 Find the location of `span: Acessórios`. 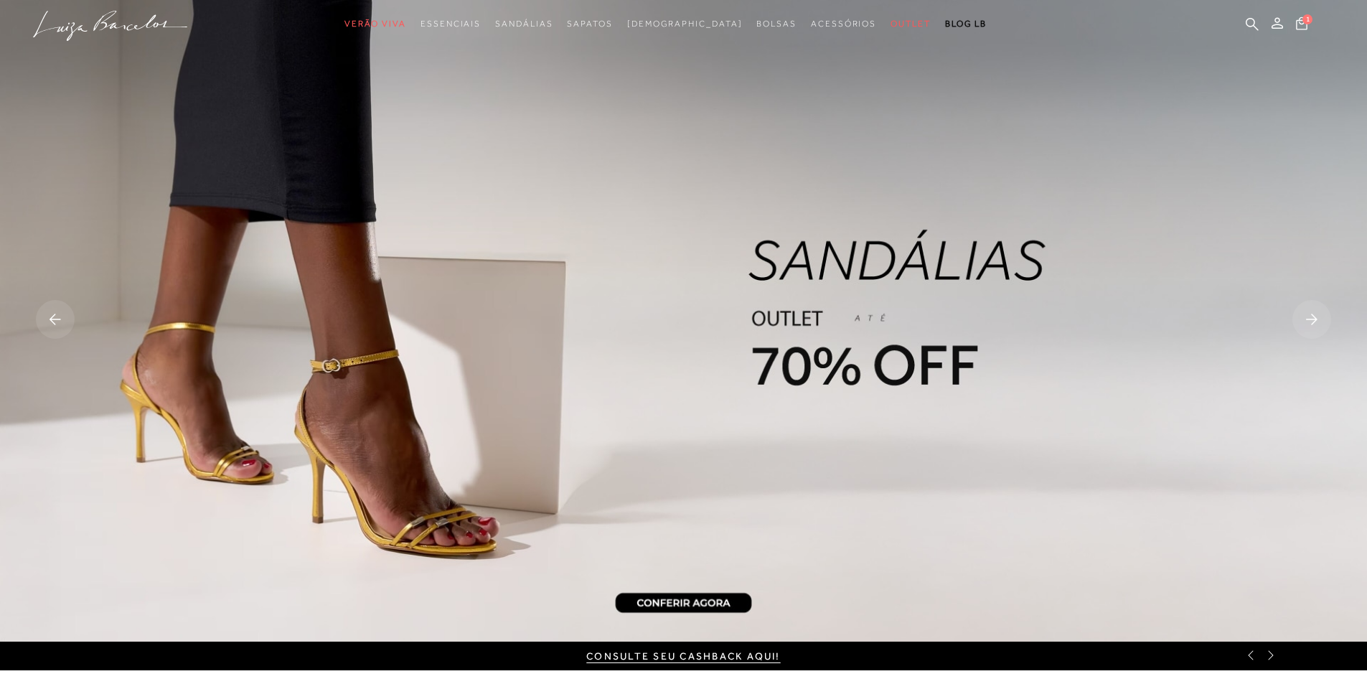

span: Acessórios is located at coordinates (843, 24).